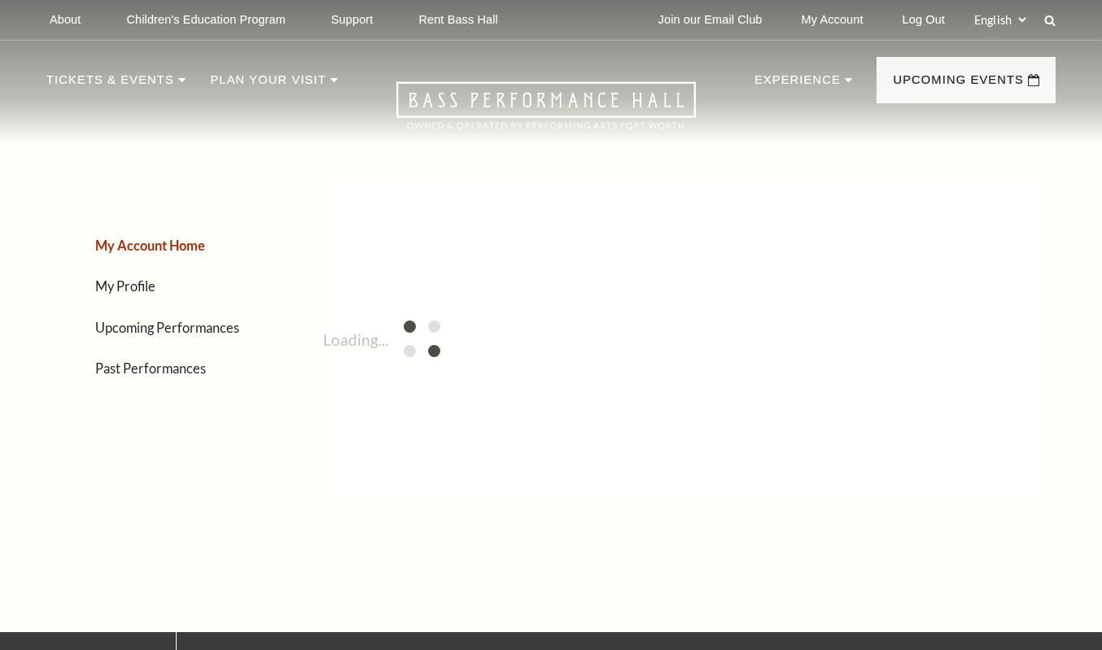 The width and height of the screenshot is (1102, 650). Describe the element at coordinates (125, 286) in the screenshot. I see `a: My Profile` at that location.